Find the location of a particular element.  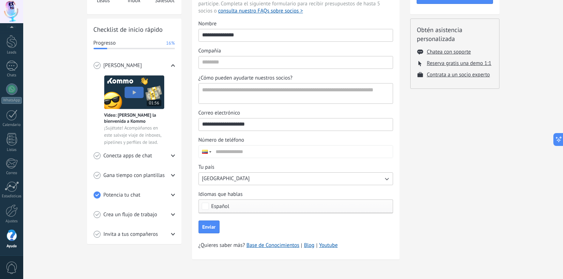

div: WhatsApp is located at coordinates (11, 100).